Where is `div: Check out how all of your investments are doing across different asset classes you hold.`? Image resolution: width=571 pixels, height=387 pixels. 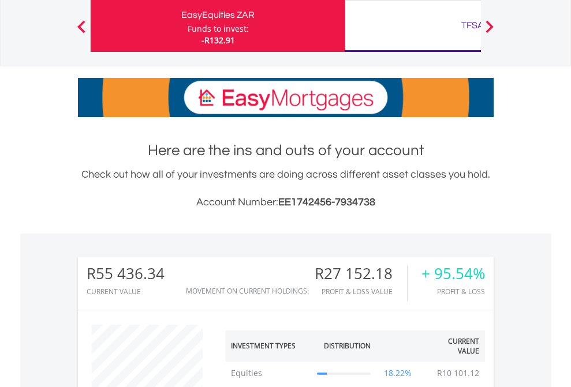 div: Check out how all of your investments are doing across different asset classes you hold. is located at coordinates (286, 189).